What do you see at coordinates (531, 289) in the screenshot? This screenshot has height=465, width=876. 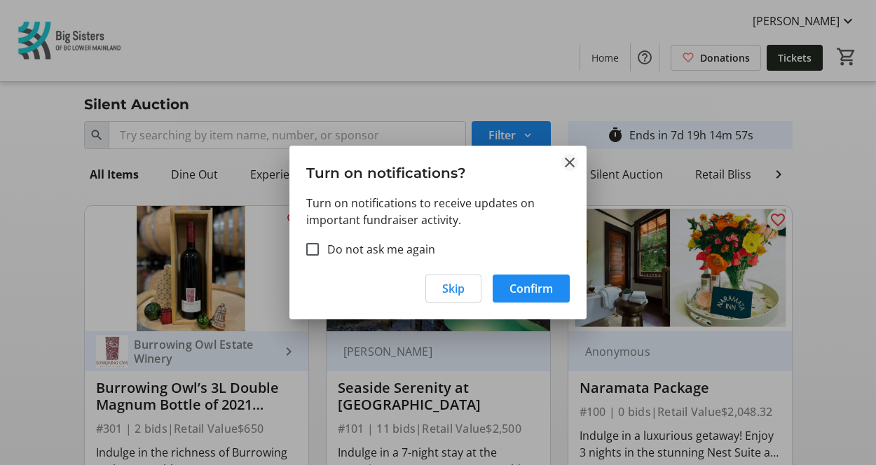 I see `span: Confirm` at bounding box center [531, 289].